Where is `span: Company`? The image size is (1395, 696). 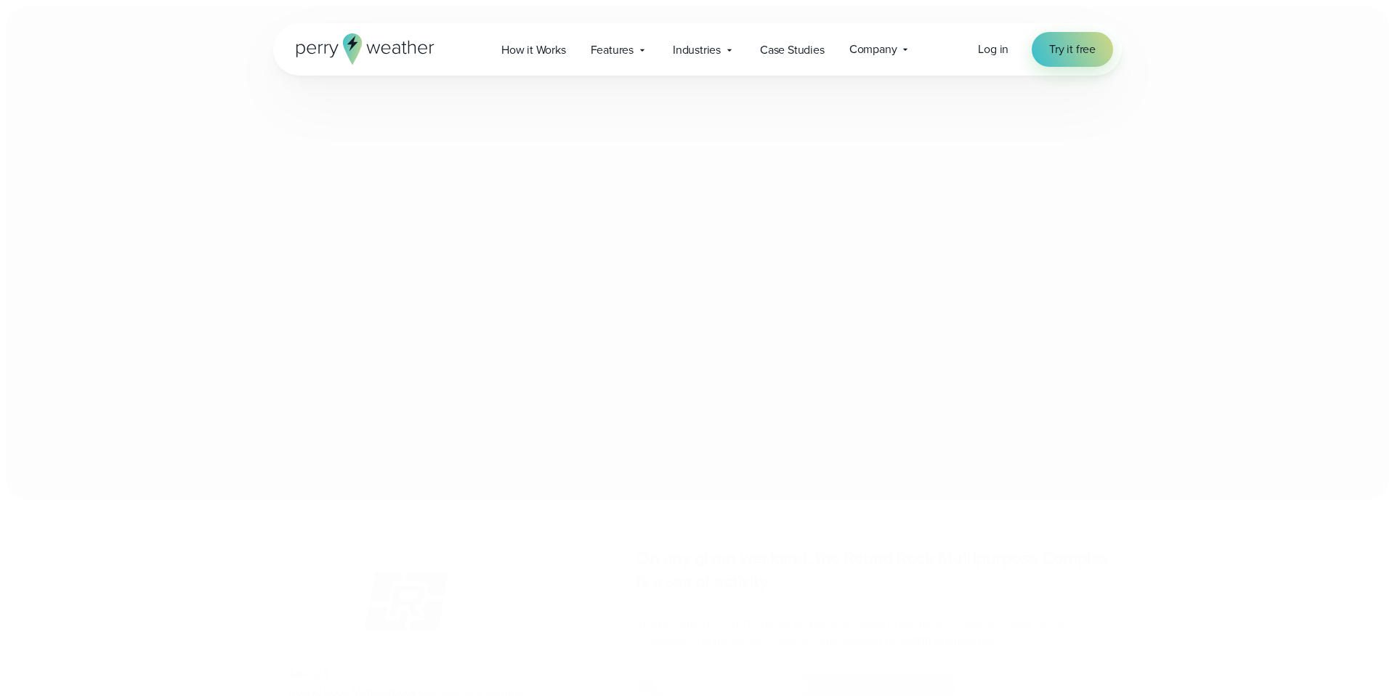 span: Company is located at coordinates (873, 49).